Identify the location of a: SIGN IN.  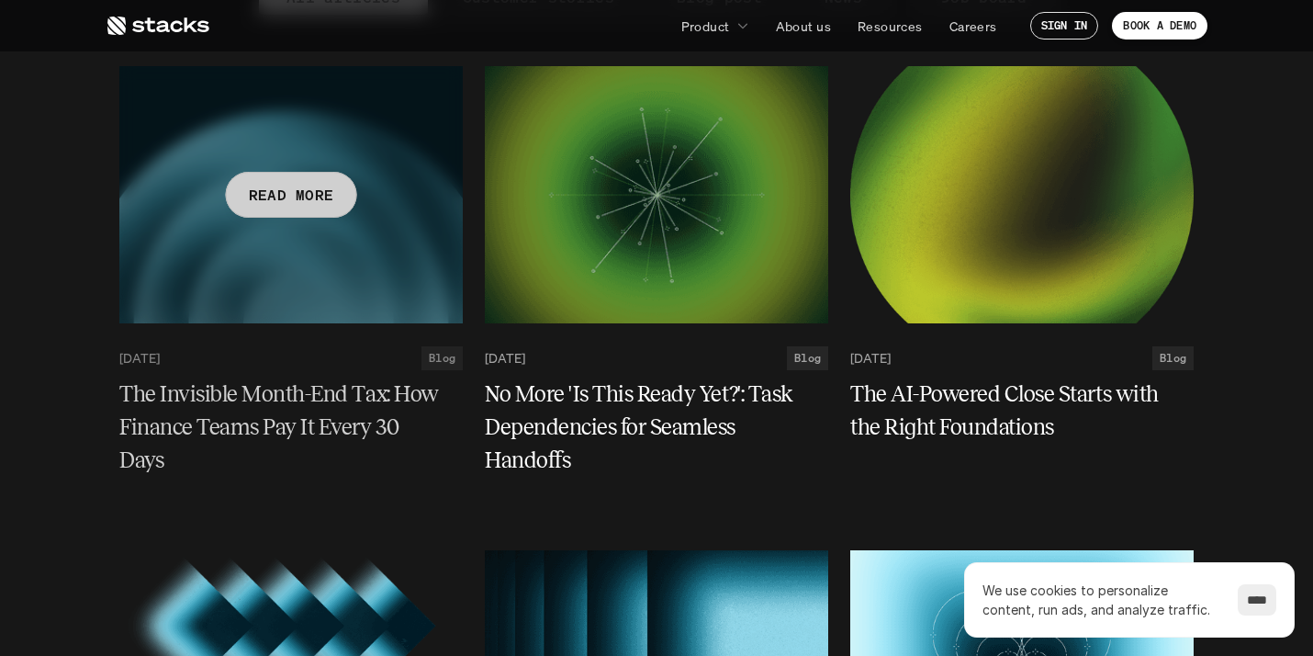
(1064, 26).